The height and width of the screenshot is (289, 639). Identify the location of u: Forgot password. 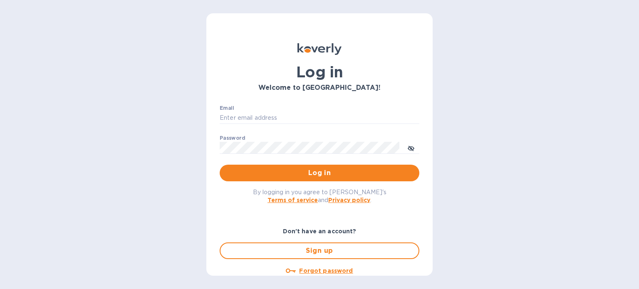
(326, 271).